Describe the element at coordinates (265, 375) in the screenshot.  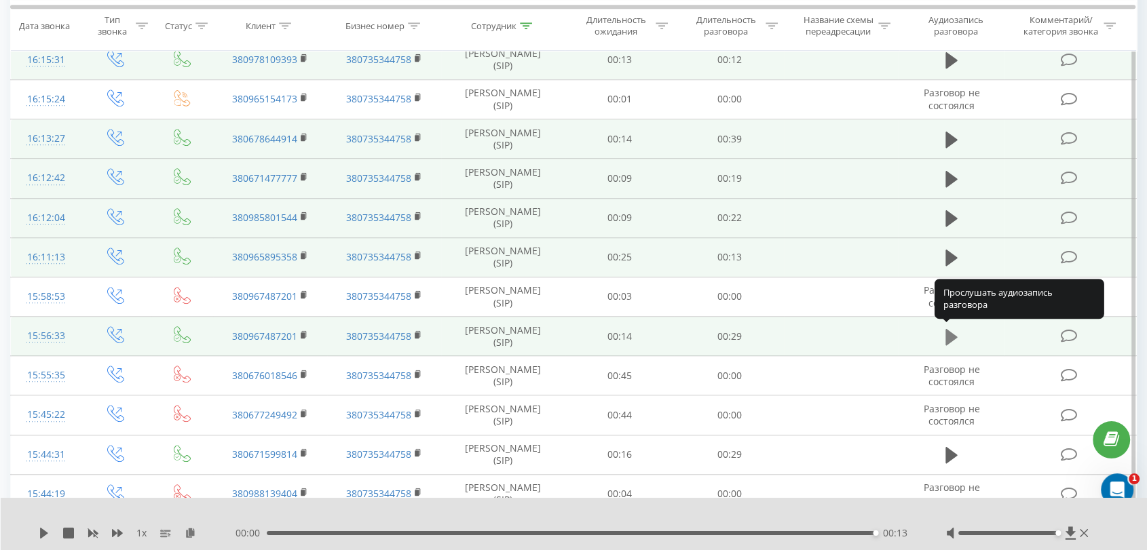
I see `a: 380676018546` at that location.